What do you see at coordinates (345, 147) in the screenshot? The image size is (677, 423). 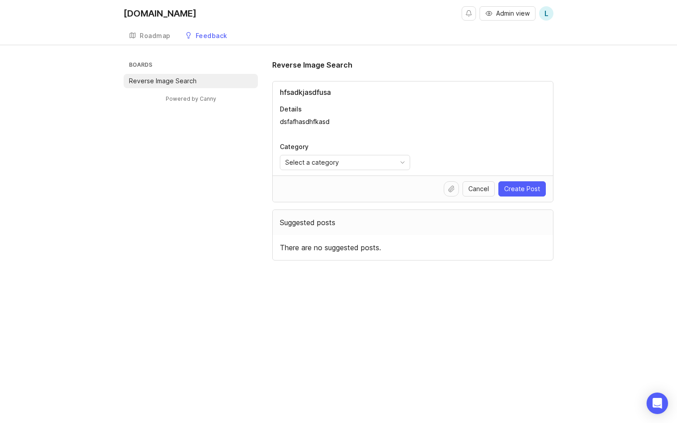 I see `p: Category` at bounding box center [345, 147].